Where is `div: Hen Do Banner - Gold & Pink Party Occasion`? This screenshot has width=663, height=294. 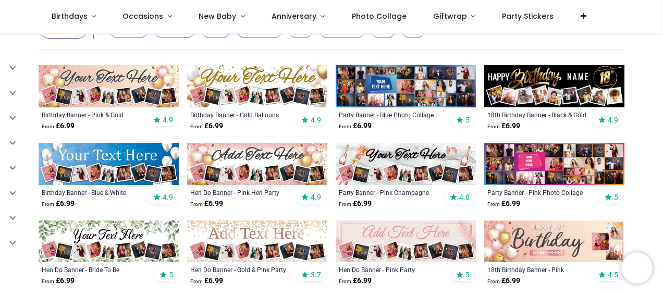 div: Hen Do Banner - Gold & Pink Party Occasion is located at coordinates (243, 269).